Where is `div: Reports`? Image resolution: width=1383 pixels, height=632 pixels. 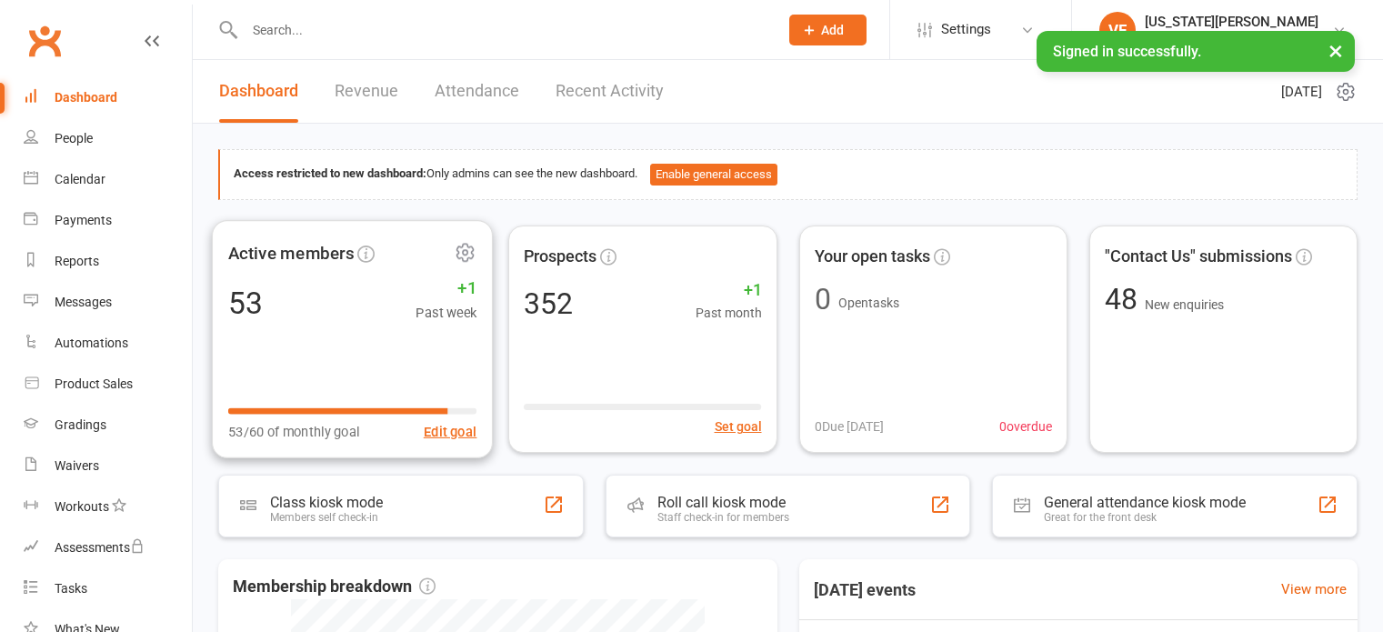 div: Reports is located at coordinates (76, 261).